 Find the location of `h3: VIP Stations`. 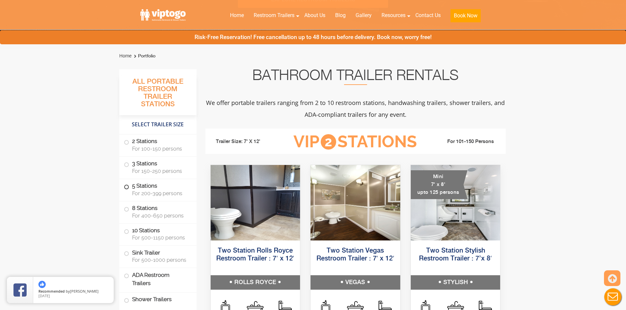

h3: VIP Stations is located at coordinates (355, 142).